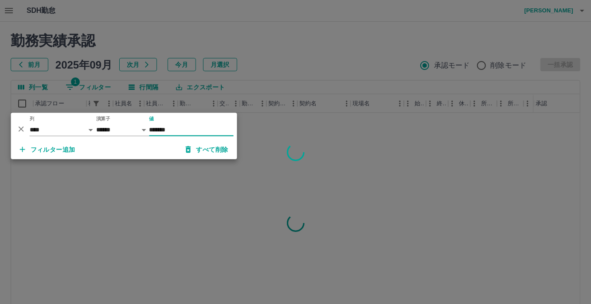  What do you see at coordinates (207, 150) in the screenshot?
I see `button: すべて削除` at bounding box center [207, 150].